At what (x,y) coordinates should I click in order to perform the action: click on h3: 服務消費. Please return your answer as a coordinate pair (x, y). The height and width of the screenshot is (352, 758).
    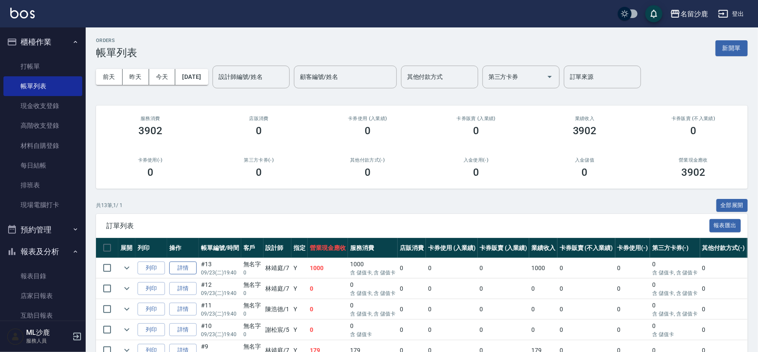
    Looking at the image, I should click on (150, 118).